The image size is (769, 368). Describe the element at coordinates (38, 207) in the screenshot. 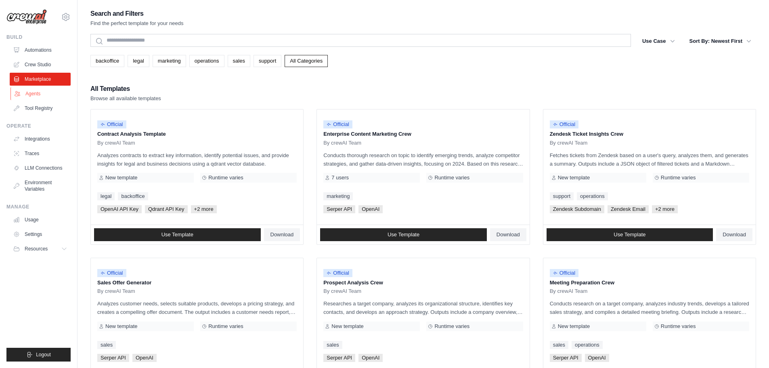

I see `div: Manage` at that location.